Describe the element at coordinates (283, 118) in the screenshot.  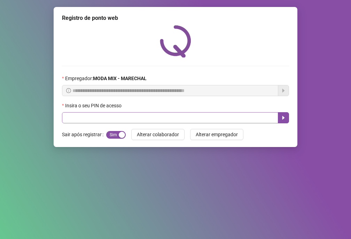
I see `span: caret-right` at that location.